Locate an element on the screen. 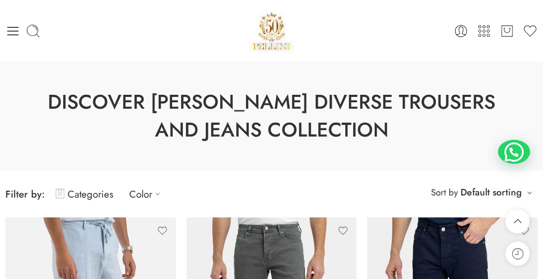 Image resolution: width=543 pixels, height=279 pixels. a: Default sorting is located at coordinates (491, 192).